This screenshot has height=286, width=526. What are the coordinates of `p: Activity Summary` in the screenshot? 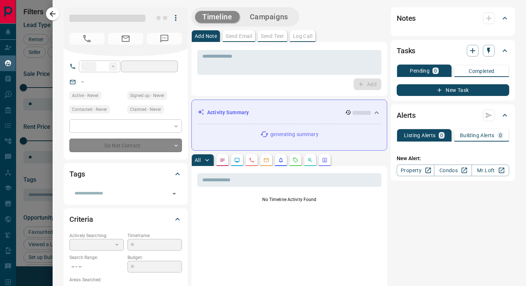 It's located at (228, 113).